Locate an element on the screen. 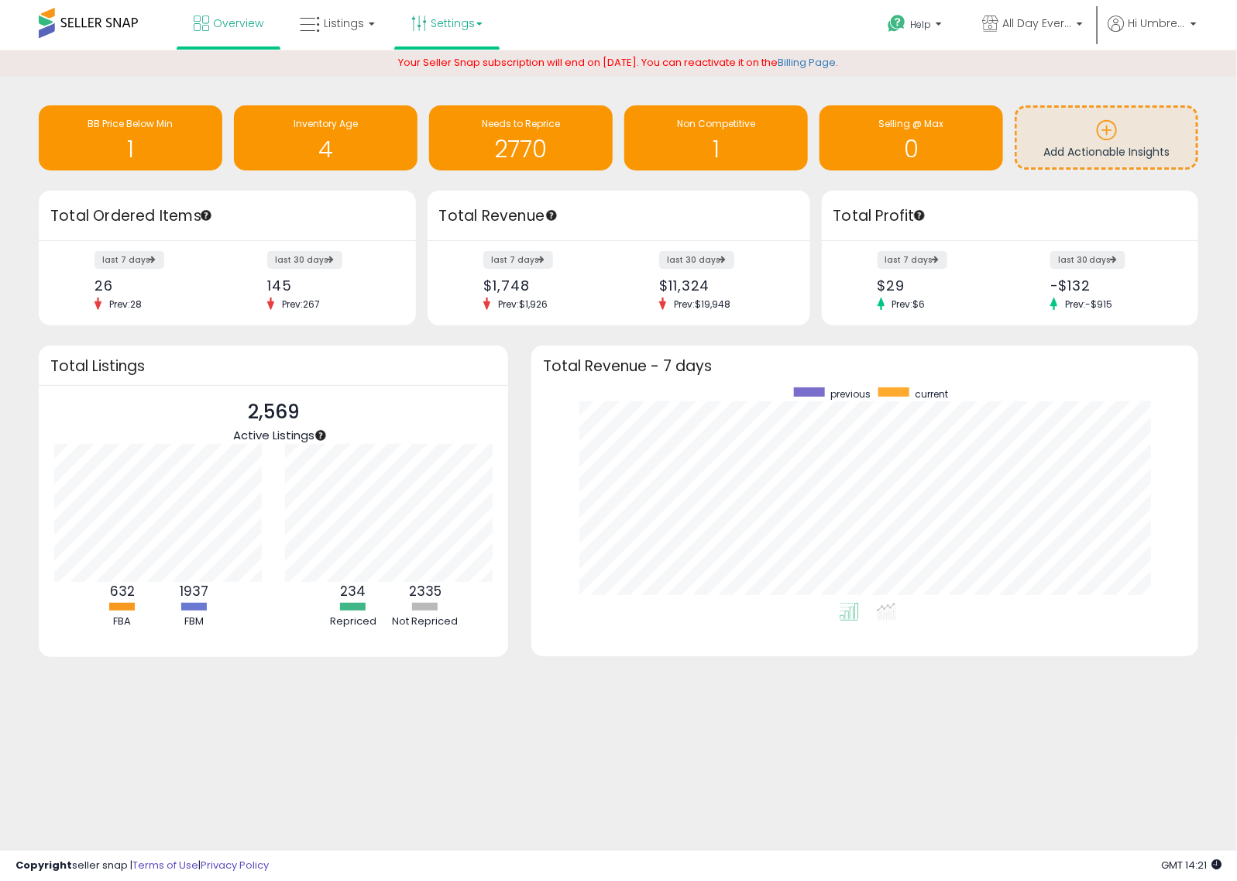 Image resolution: width=1237 pixels, height=881 pixels. span: Prev: $19,948 is located at coordinates (702, 304).